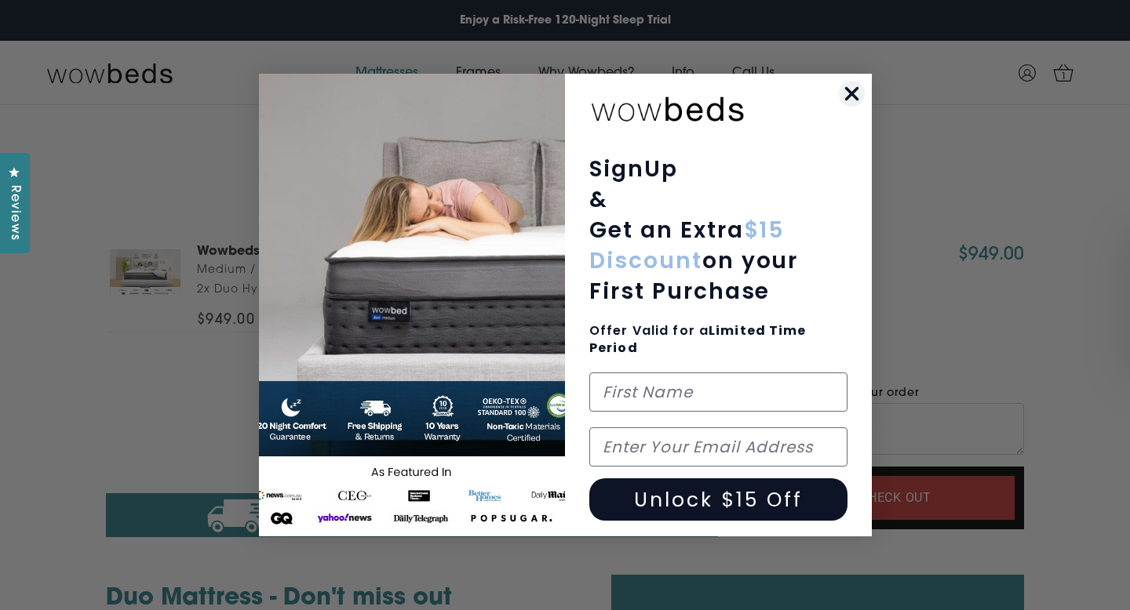  What do you see at coordinates (14, 213) in the screenshot?
I see `span: Reviews` at bounding box center [14, 213].